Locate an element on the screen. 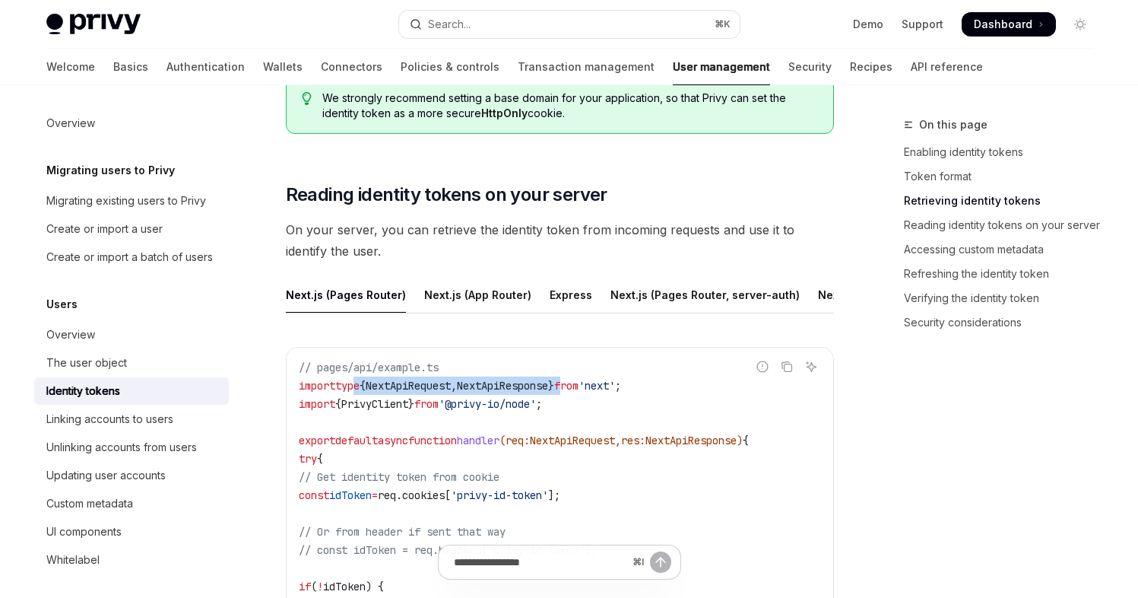 Image resolution: width=1138 pixels, height=598 pixels. a: Identity tokens is located at coordinates (132, 391).